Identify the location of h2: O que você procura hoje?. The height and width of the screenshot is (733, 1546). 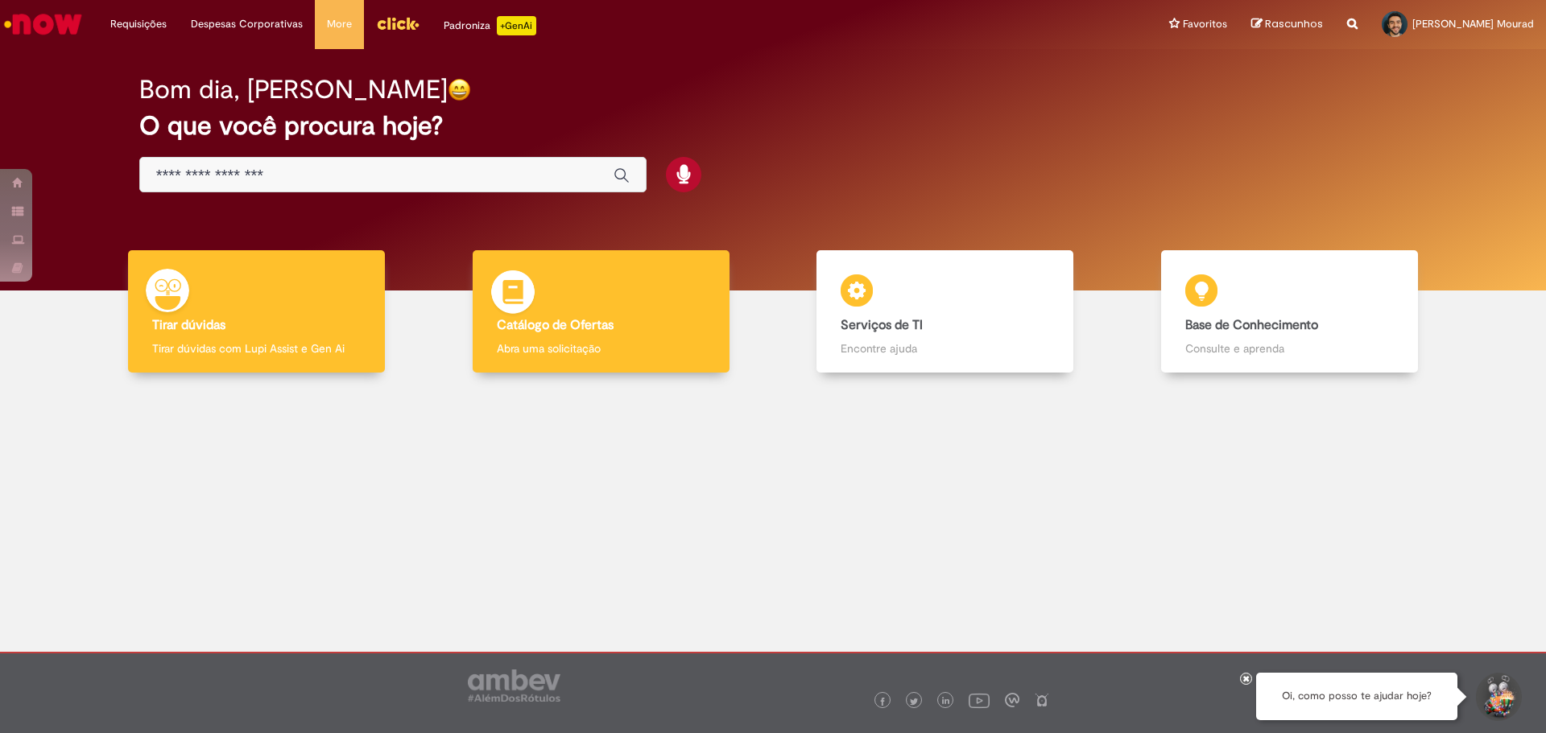
(773, 126).